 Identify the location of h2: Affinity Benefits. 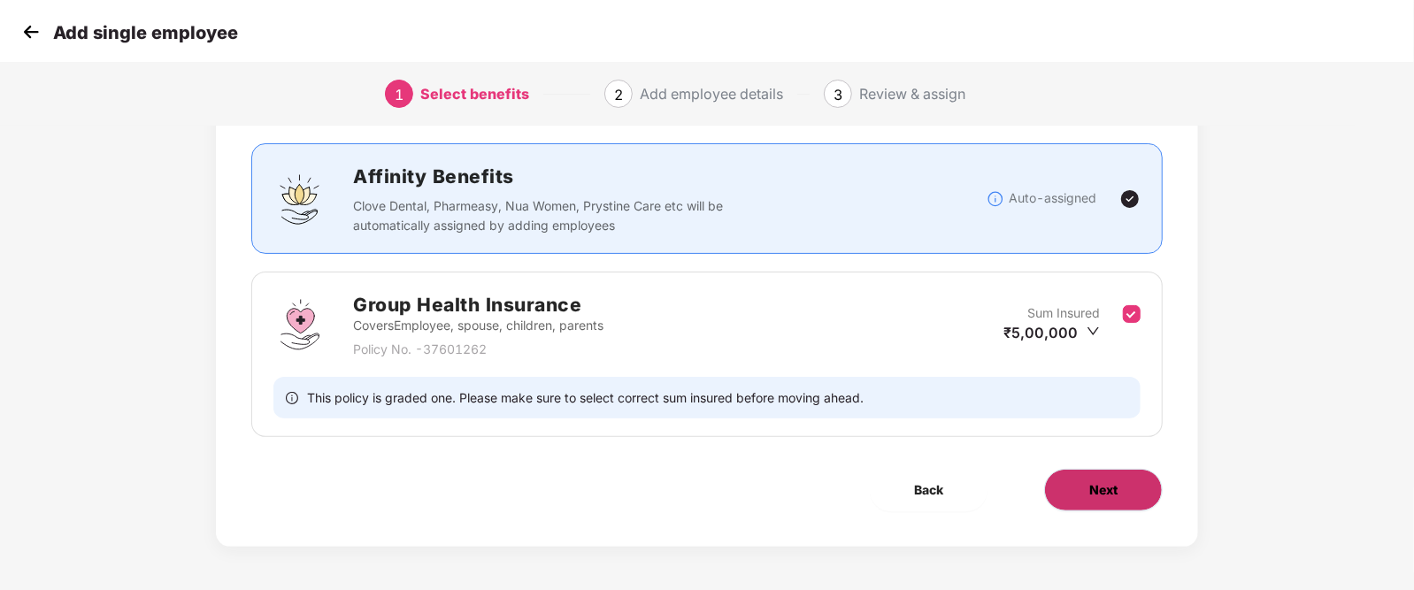
(670, 176).